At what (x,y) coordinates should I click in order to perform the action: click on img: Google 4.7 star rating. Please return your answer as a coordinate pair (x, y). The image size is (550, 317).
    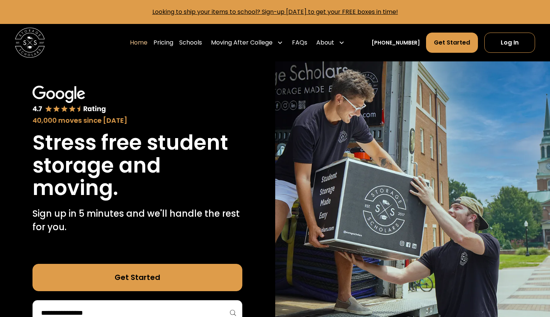
    Looking at the image, I should click on (69, 99).